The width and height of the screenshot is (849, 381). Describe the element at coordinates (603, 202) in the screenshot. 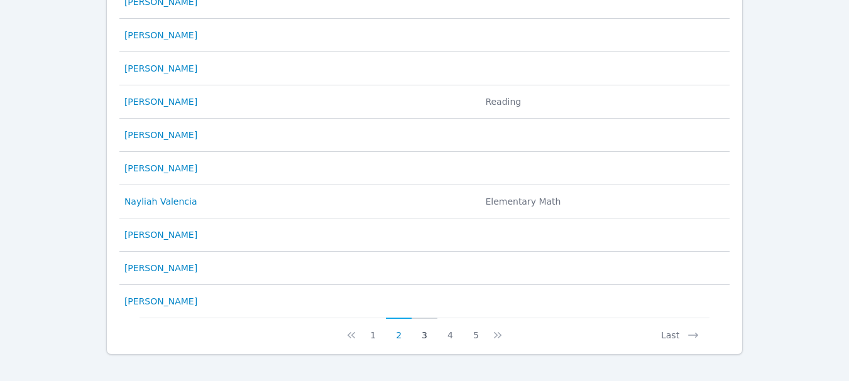

I see `li: Elementary Math` at that location.